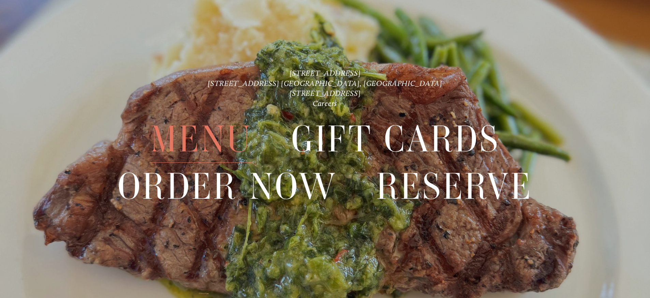 The width and height of the screenshot is (650, 298). Describe the element at coordinates (201, 139) in the screenshot. I see `a: Menu` at that location.